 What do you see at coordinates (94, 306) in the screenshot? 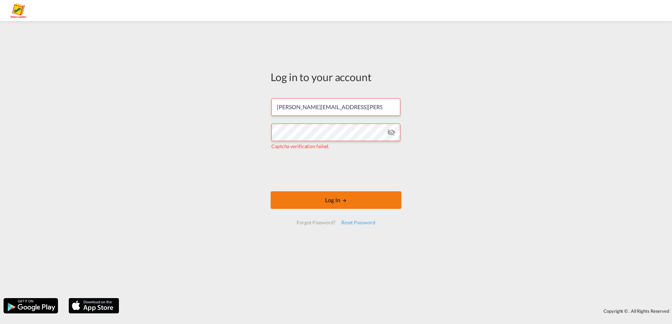
I see `img: apple.png` at bounding box center [94, 306].